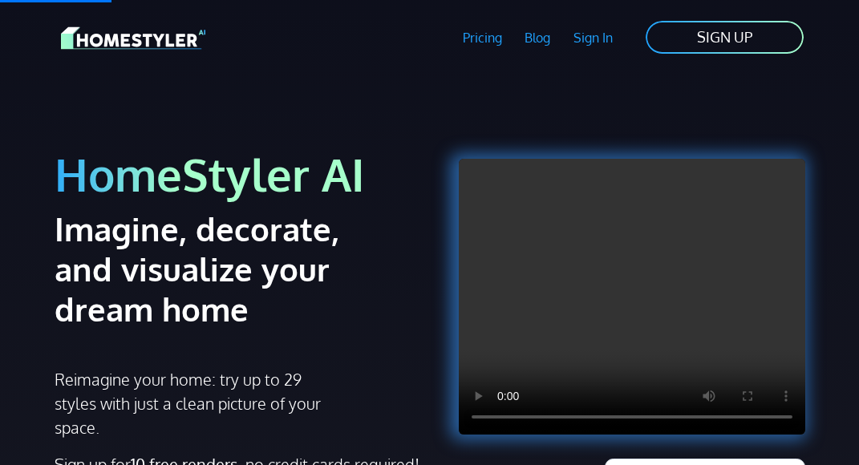  What do you see at coordinates (133, 38) in the screenshot?
I see `img: HomeStyler AI logo` at bounding box center [133, 38].